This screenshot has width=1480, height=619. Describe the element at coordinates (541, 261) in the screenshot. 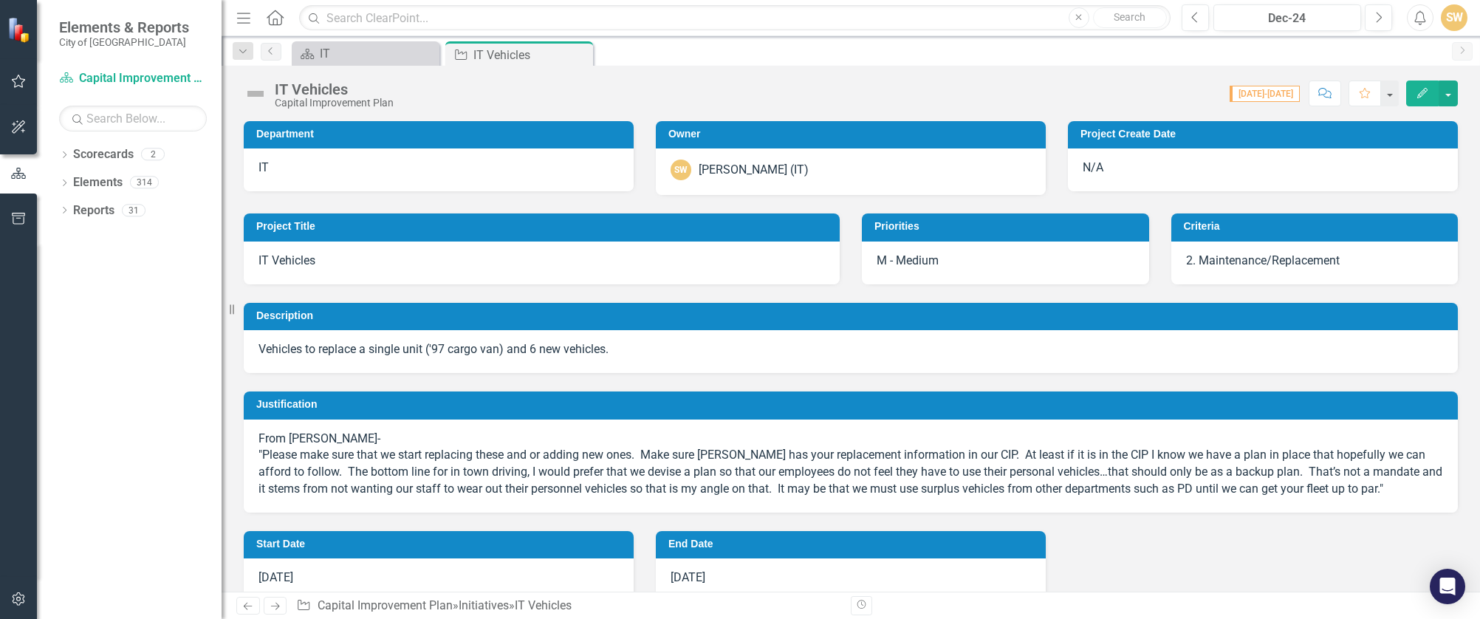

I see `span: IT Vehicles` at that location.